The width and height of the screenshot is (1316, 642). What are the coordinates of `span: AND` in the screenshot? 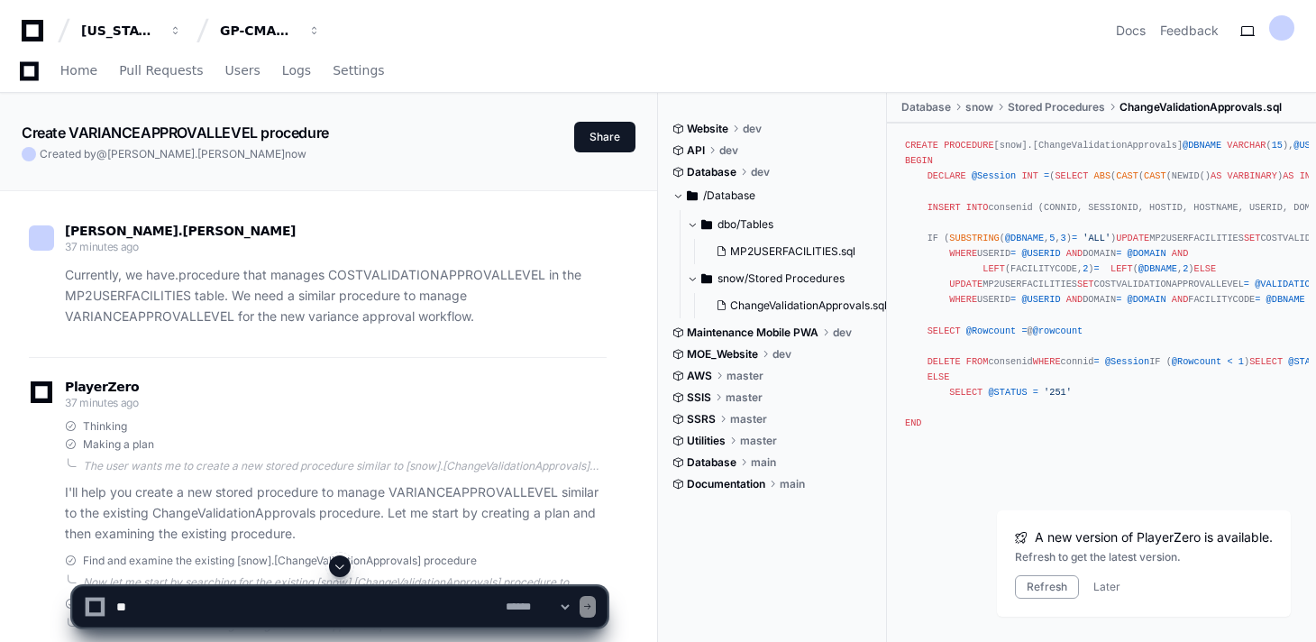 It's located at (1180, 299).